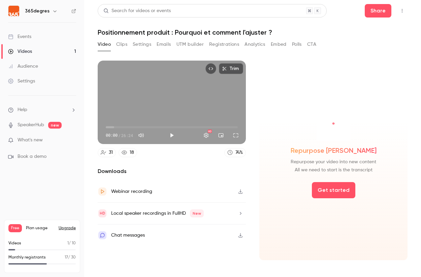  What do you see at coordinates (37, 11) in the screenshot?
I see `h6: 365degres` at bounding box center [37, 11].